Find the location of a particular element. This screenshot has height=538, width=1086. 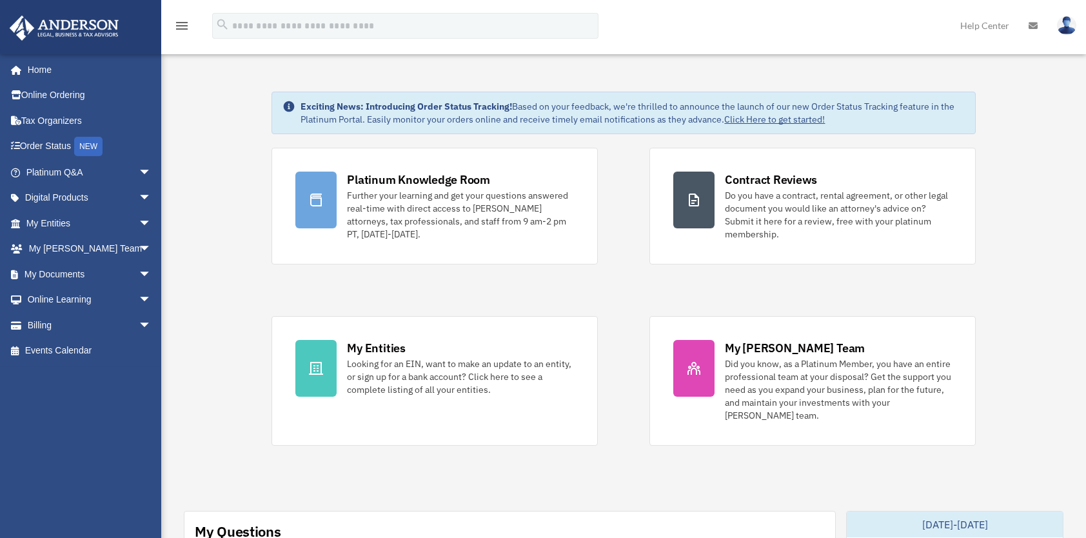

a: Online Learningarrow_drop_down is located at coordinates (90, 300).